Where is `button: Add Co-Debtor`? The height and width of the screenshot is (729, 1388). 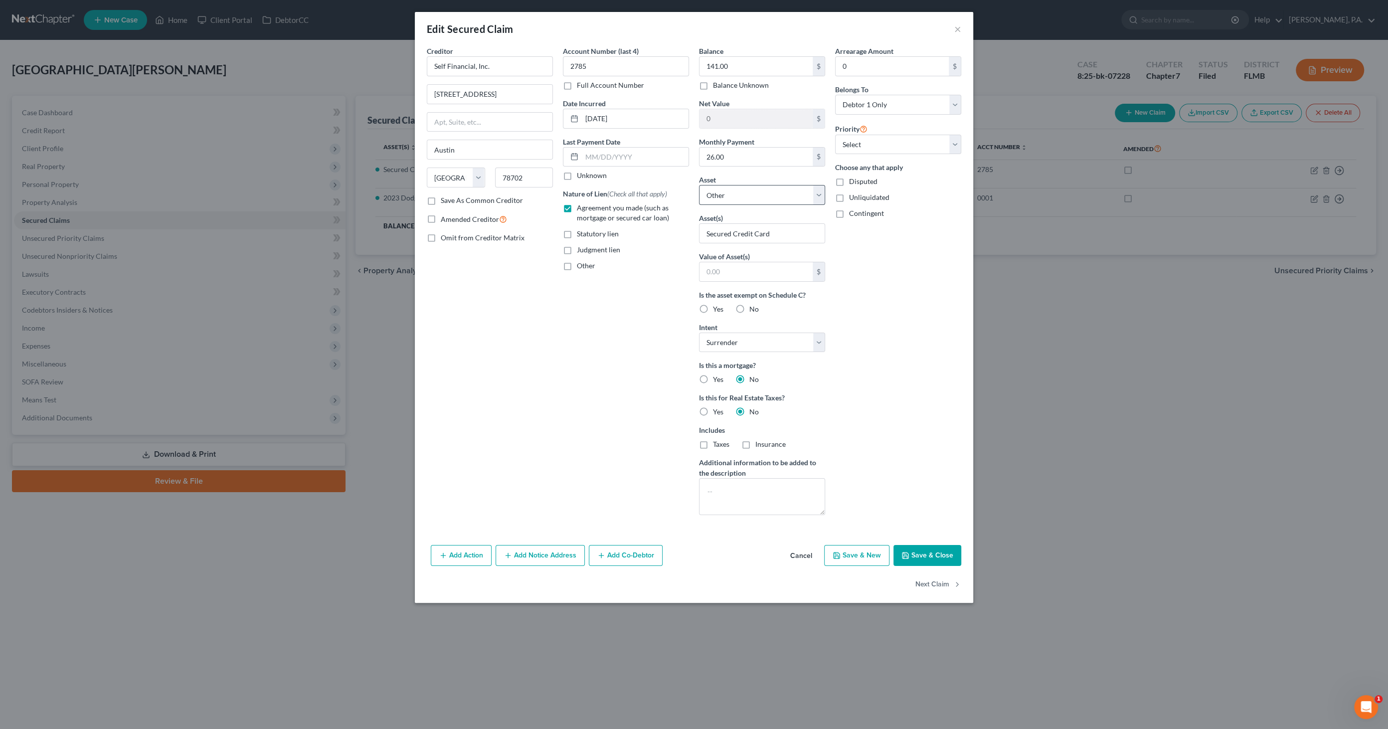 button: Add Co-Debtor is located at coordinates (626, 555).